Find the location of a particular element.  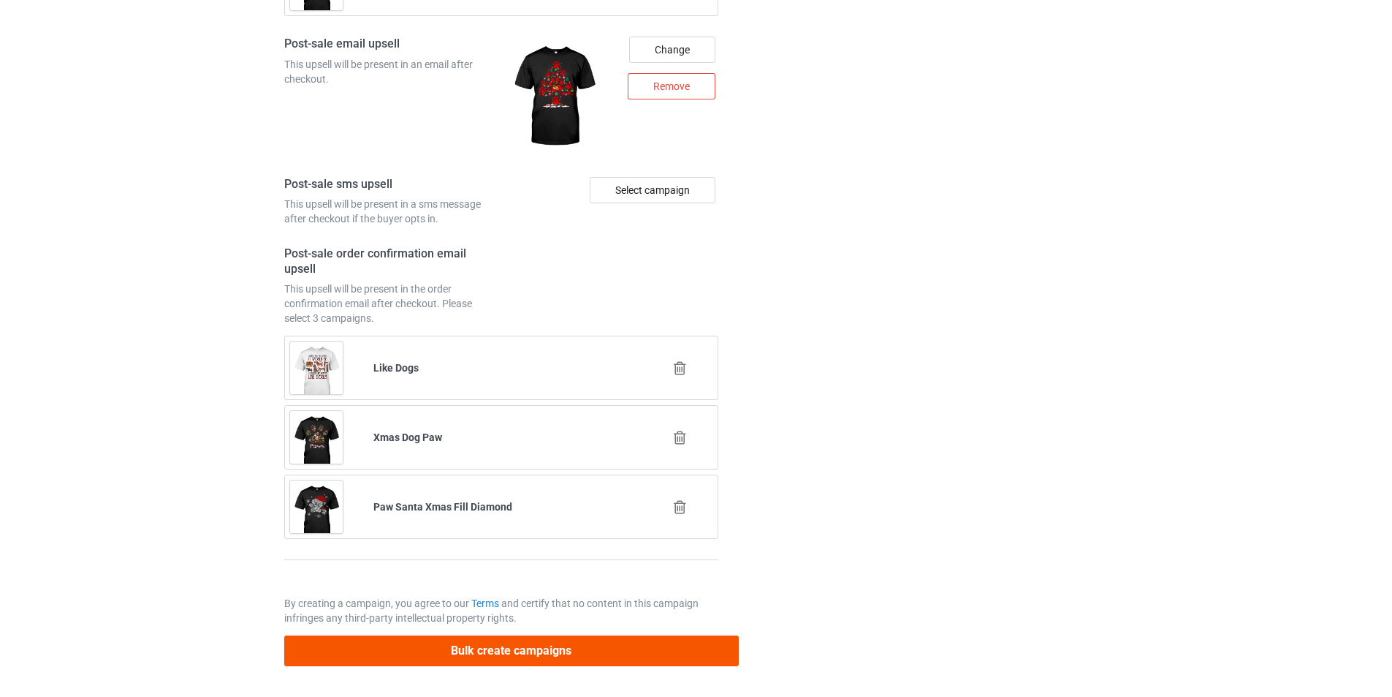

div: Change is located at coordinates (672, 50).